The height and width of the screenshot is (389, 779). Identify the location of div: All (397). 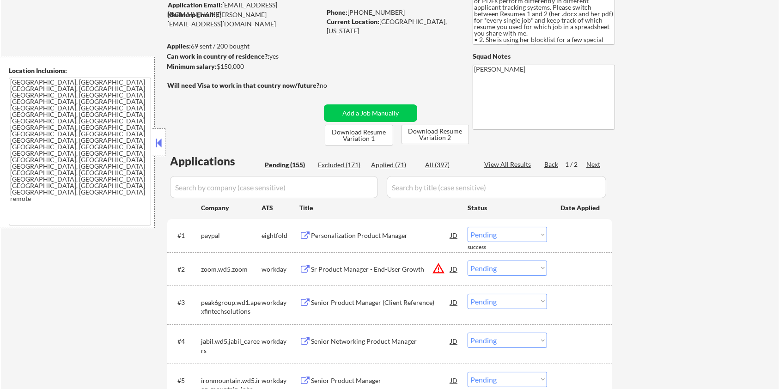
(448, 165).